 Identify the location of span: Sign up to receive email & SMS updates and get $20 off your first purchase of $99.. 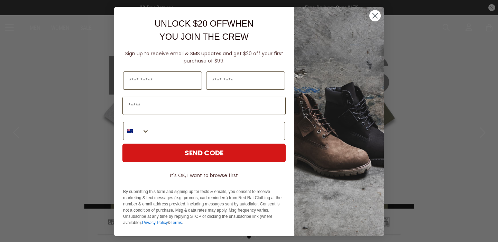
(204, 57).